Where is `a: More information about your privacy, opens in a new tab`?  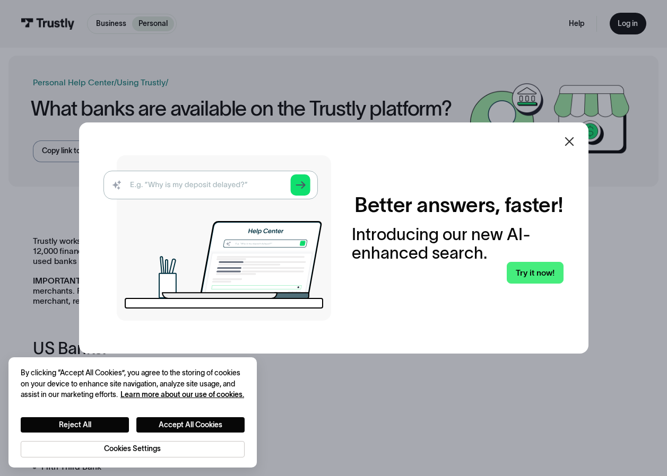
a: More information about your privacy, opens in a new tab is located at coordinates (182, 395).